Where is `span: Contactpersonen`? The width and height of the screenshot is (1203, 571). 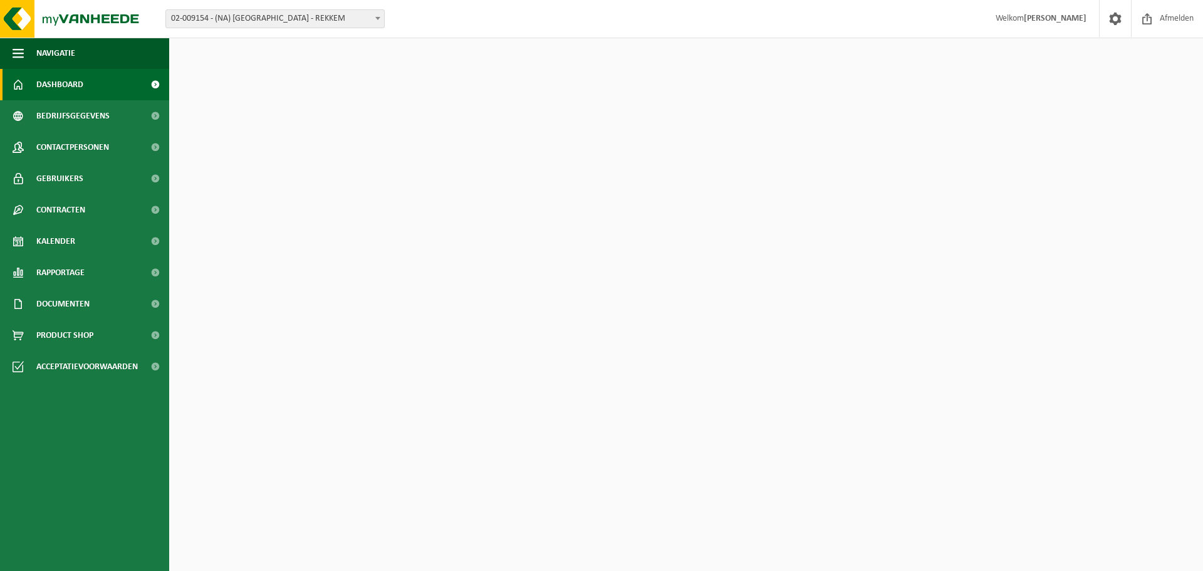
span: Contactpersonen is located at coordinates (73, 147).